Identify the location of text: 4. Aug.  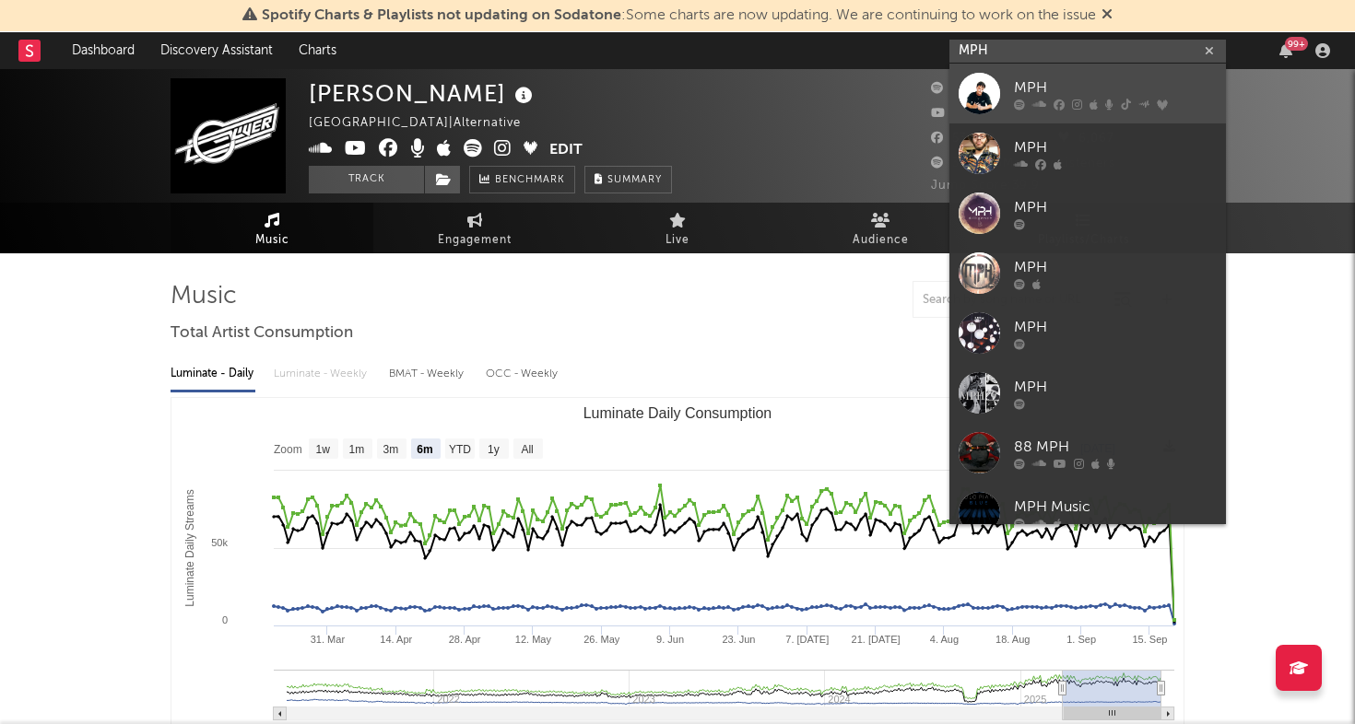
(944, 640).